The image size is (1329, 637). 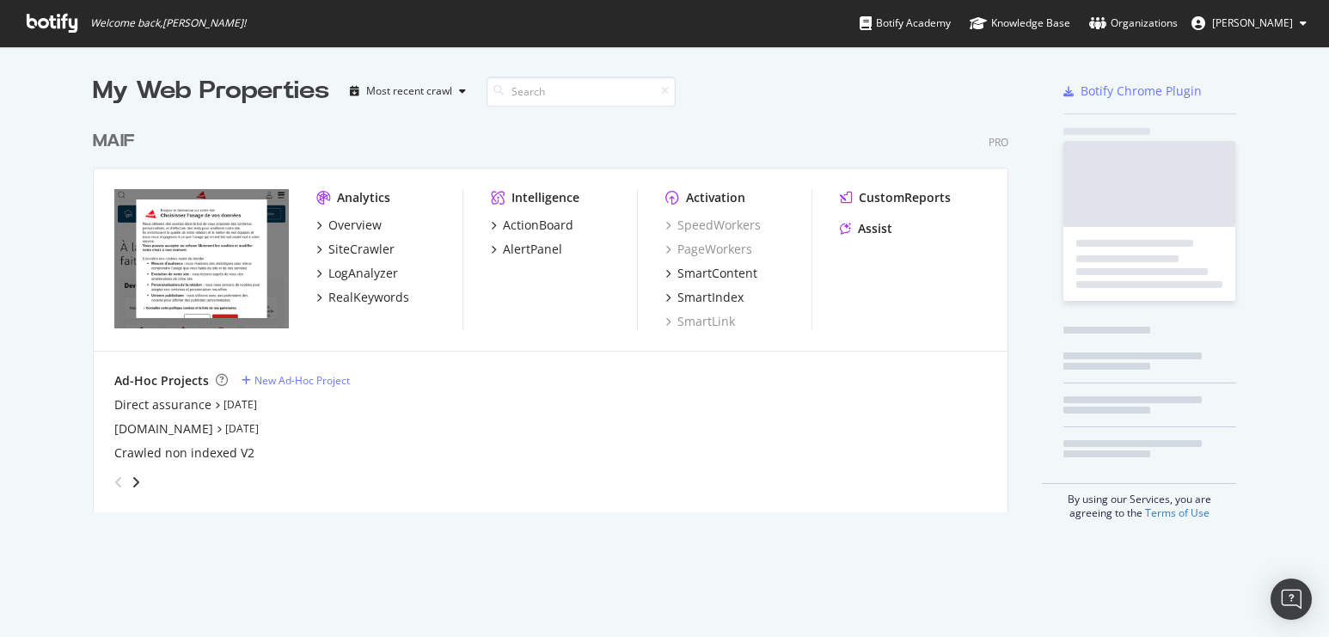 I want to click on a: CustomReports, so click(x=895, y=198).